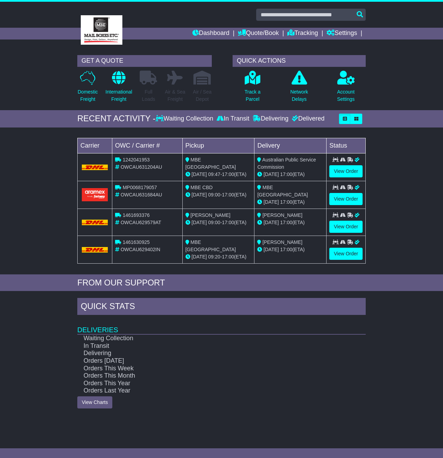  What do you see at coordinates (211, 34) in the screenshot?
I see `a: Dashboard` at bounding box center [211, 34].